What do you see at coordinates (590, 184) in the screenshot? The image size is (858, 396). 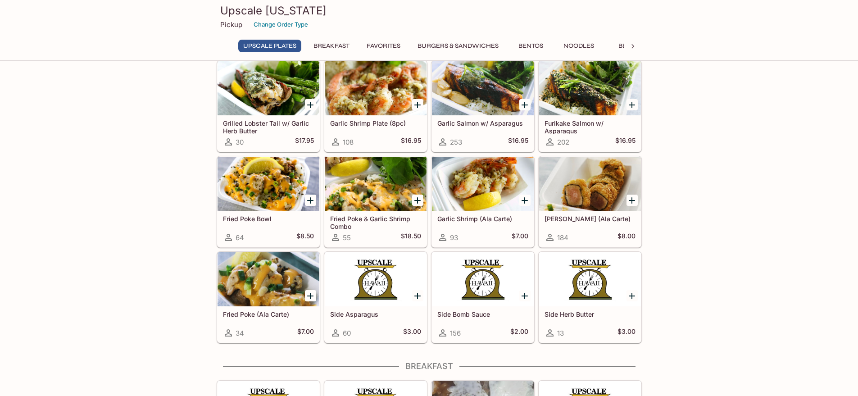 I see `div: Ahi Katsu Roll (Ala Carte)` at bounding box center [590, 184].